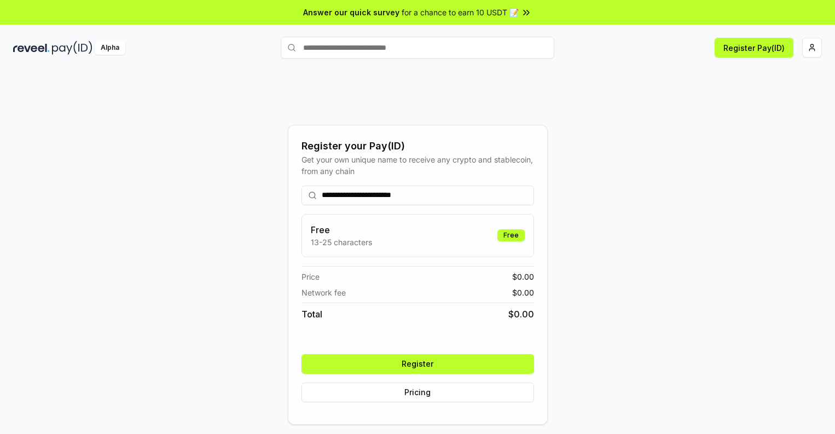 This screenshot has height=434, width=835. Describe the element at coordinates (511, 235) in the screenshot. I see `div: Free` at that location.